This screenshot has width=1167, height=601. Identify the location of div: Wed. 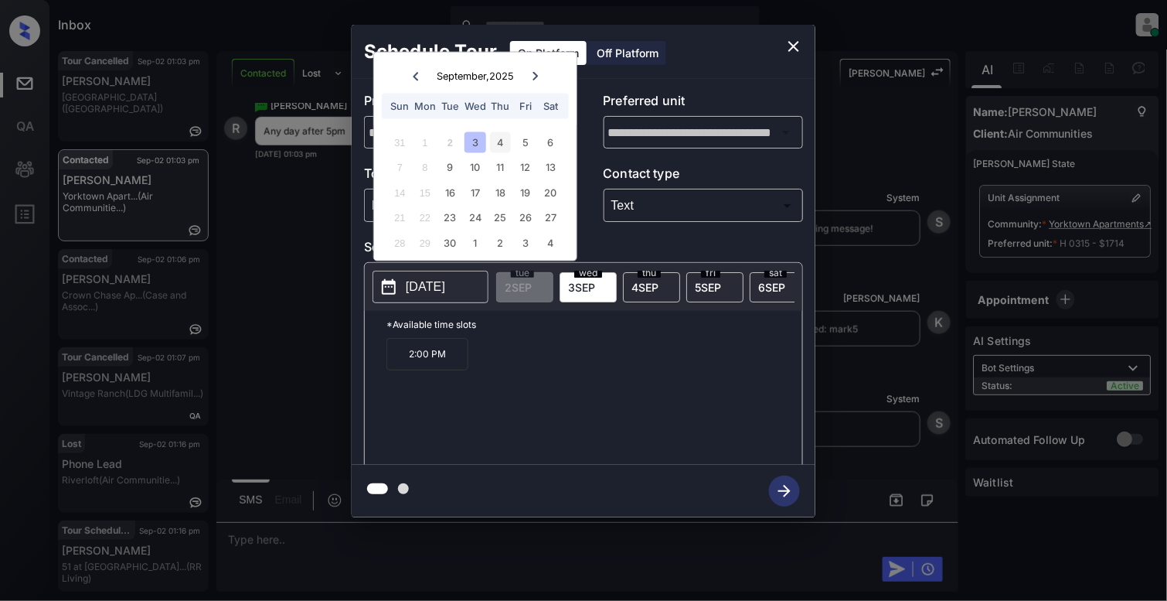
(475, 106).